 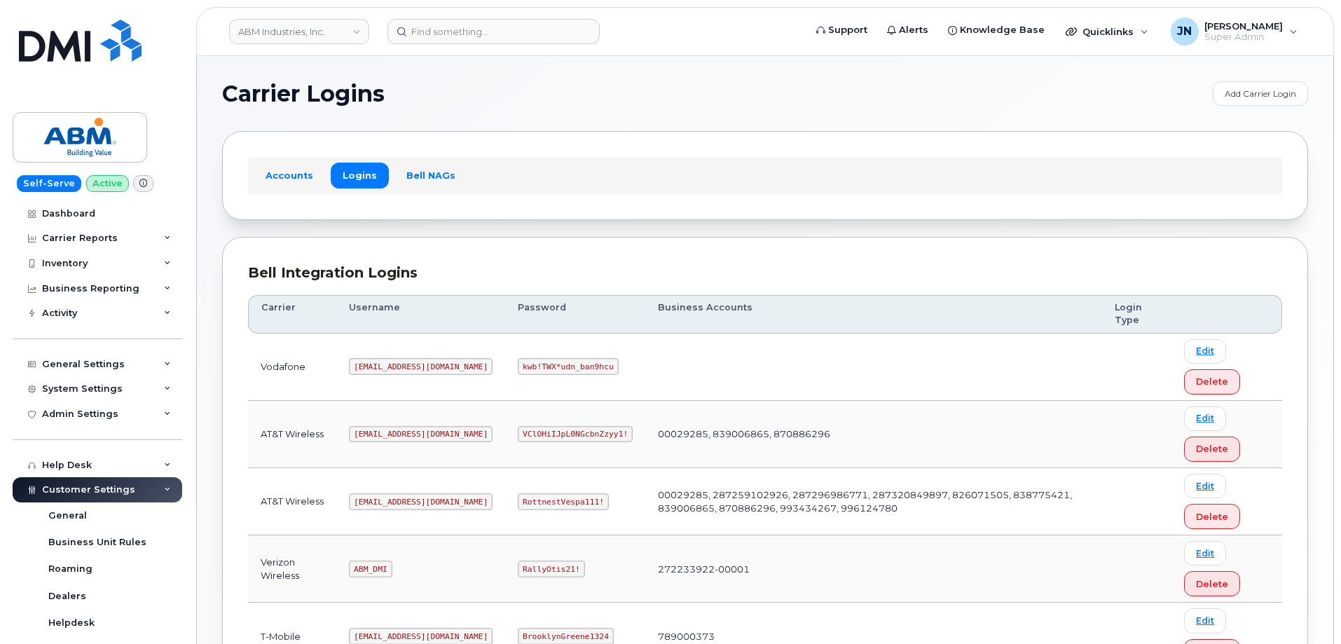 I want to click on div: Bell Integration Logins, so click(x=765, y=272).